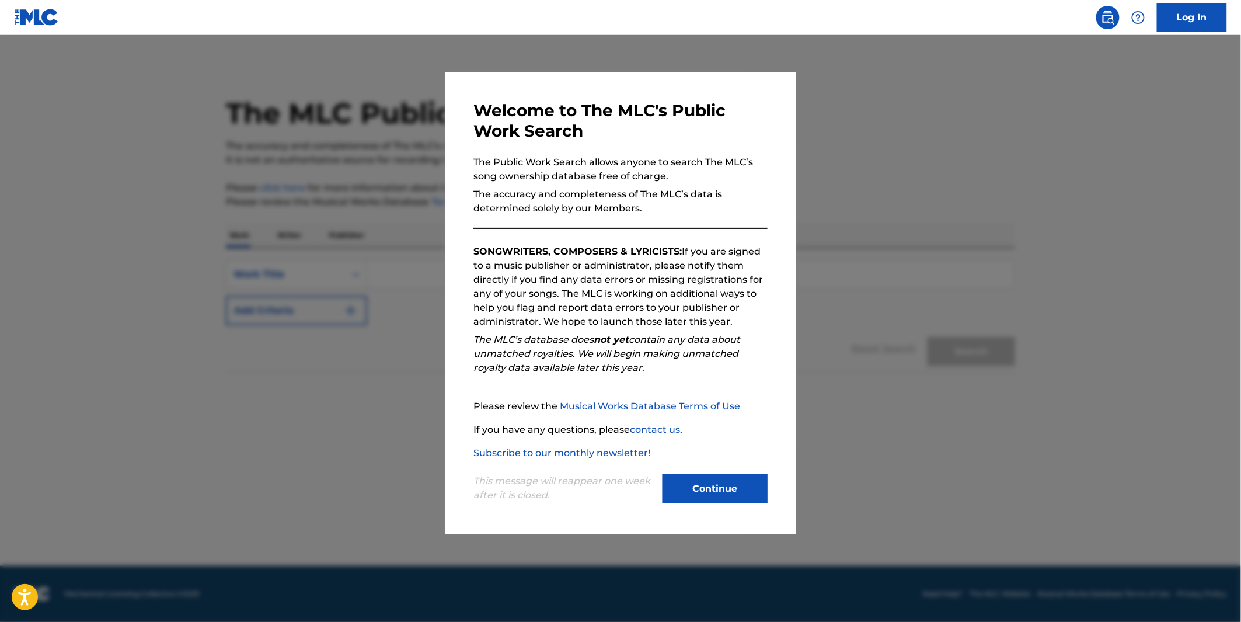 Image resolution: width=1241 pixels, height=622 pixels. What do you see at coordinates (562, 452) in the screenshot?
I see `a: Subscribe to our monthly newsletter!` at bounding box center [562, 452].